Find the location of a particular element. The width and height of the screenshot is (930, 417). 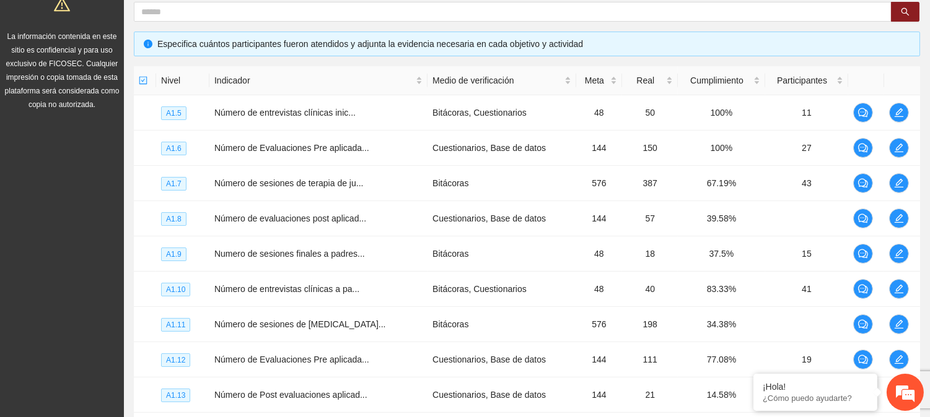

th: Participantes is located at coordinates (806, 81).